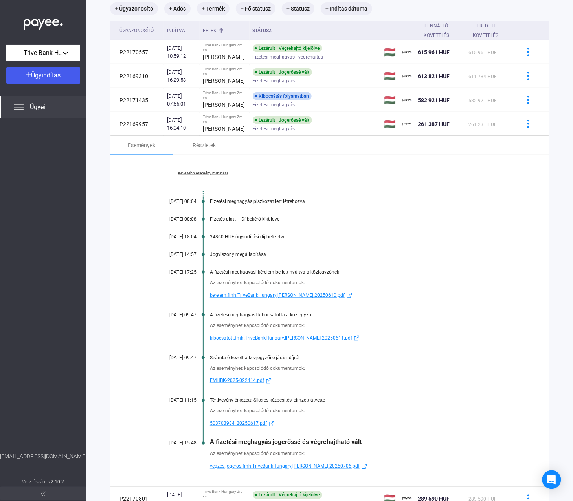  Describe the element at coordinates (360, 424) in the screenshot. I see `a: 503703984_20250617.pdfexternal-link-blue` at that location.